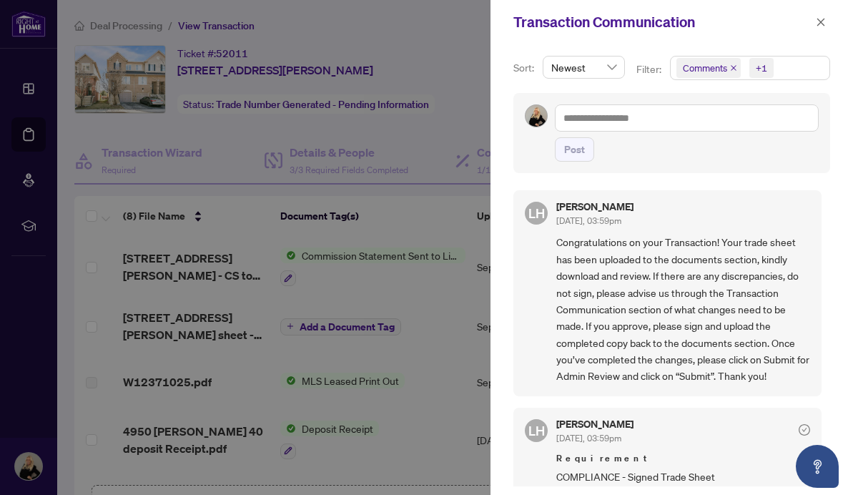  What do you see at coordinates (682, 476) in the screenshot?
I see `span: COMPLIANCE - Signed Trade Sheet` at bounding box center [682, 476].